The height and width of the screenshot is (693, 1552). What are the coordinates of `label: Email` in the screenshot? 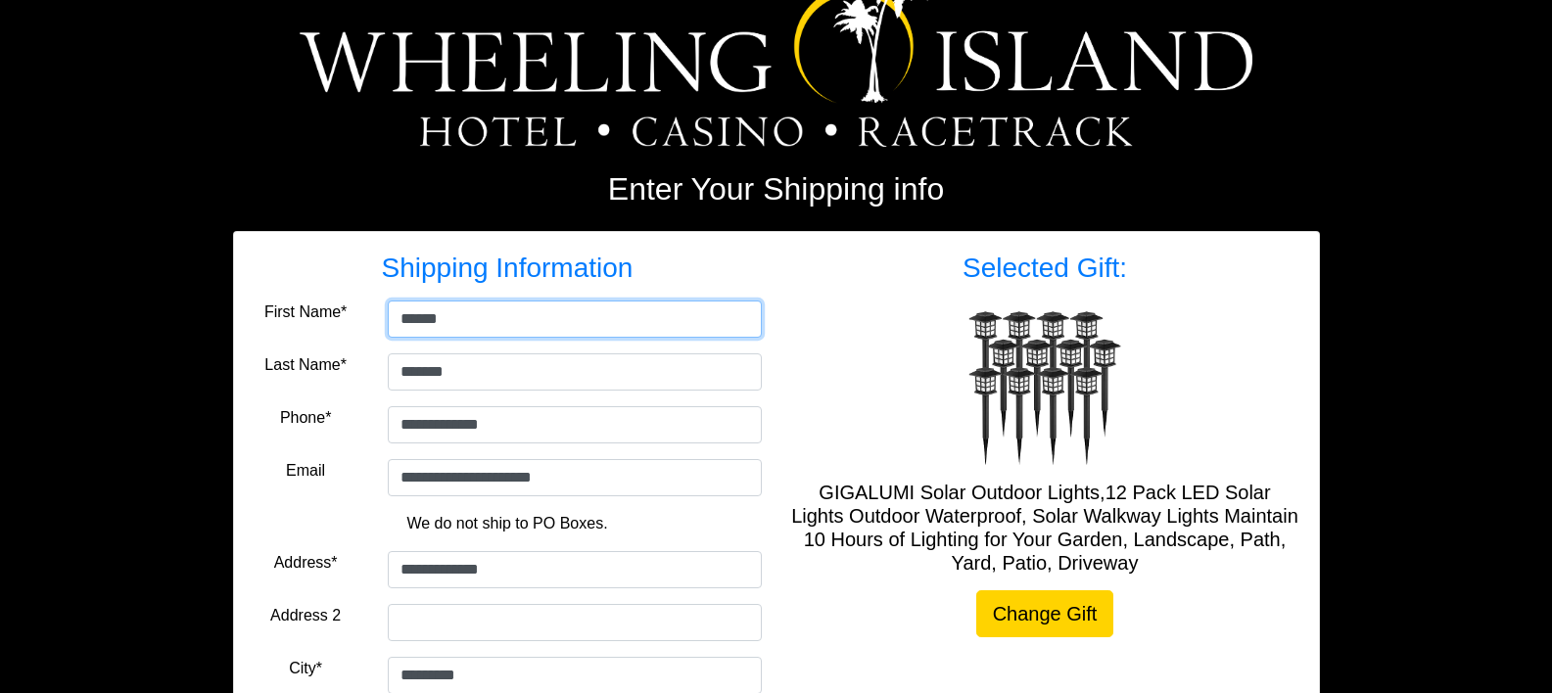 It's located at (306, 471).